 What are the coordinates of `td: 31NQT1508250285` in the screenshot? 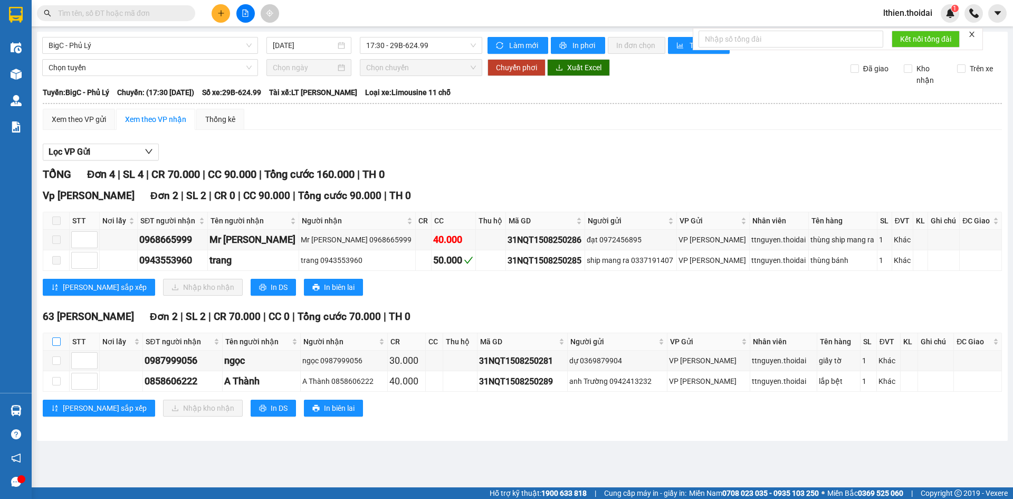 It's located at (546, 260).